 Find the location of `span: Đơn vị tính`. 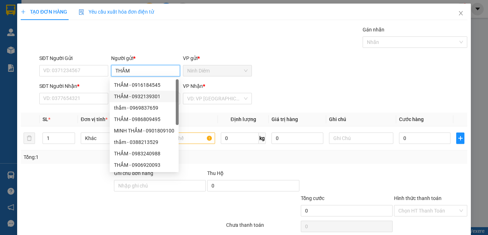

span: Đơn vị tính is located at coordinates (94, 119).